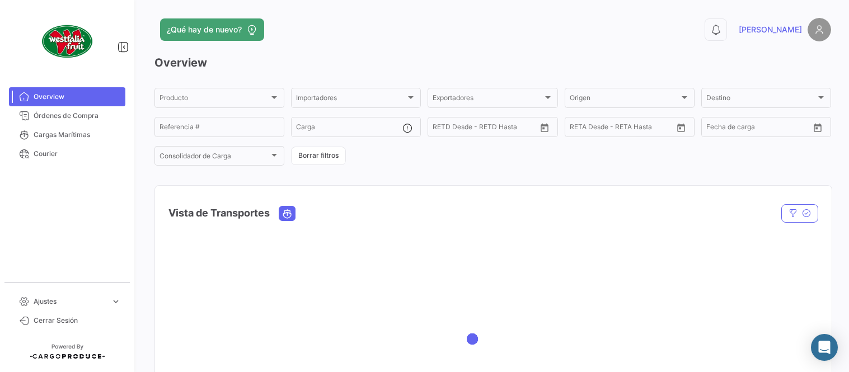 This screenshot has height=372, width=849. What do you see at coordinates (67, 97) in the screenshot?
I see `a: Overview` at bounding box center [67, 97].